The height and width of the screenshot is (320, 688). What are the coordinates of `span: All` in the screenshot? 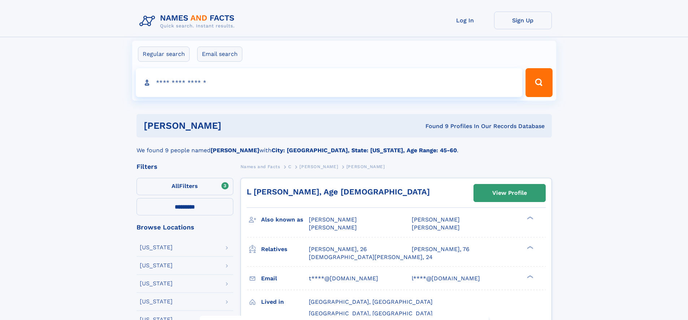 It's located at (175, 186).